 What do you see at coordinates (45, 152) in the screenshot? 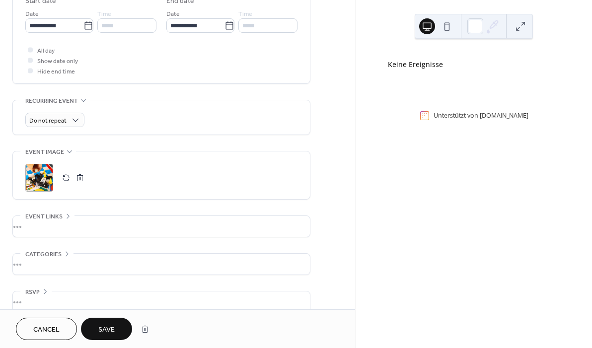
I see `span: Event image` at bounding box center [45, 152].